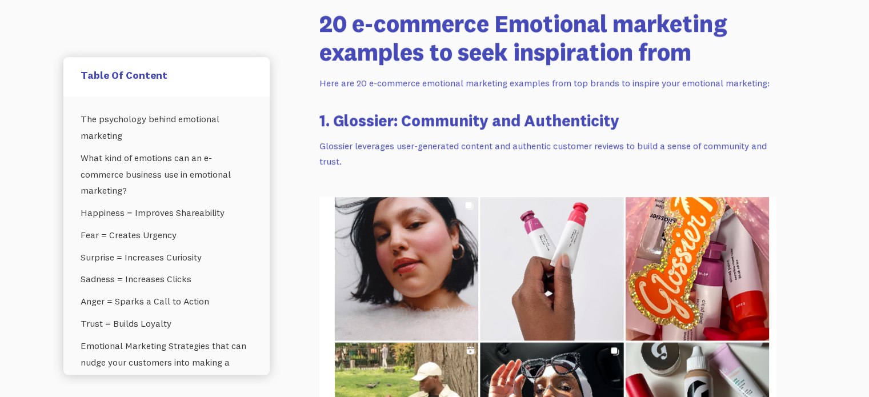 Image resolution: width=869 pixels, height=397 pixels. I want to click on h3: 1. Glossier: Community and Authenticity, so click(548, 120).